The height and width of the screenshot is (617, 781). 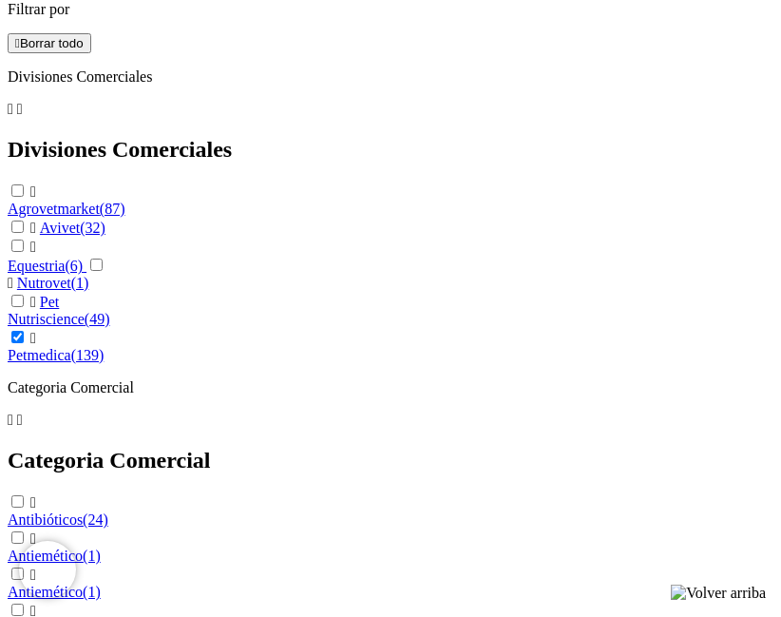 What do you see at coordinates (718, 593) in the screenshot?
I see `img: Volver arriba` at bounding box center [718, 593].